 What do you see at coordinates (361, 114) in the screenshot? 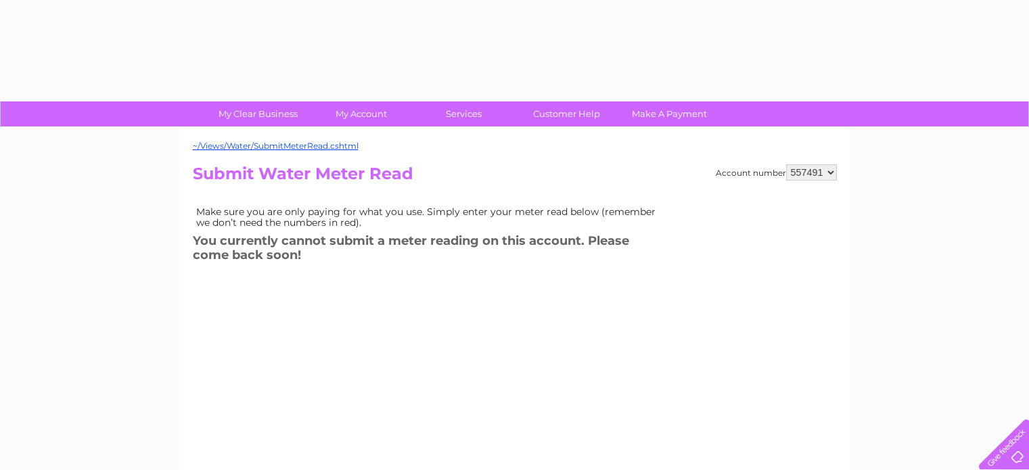
I see `a: My Account` at bounding box center [361, 114].